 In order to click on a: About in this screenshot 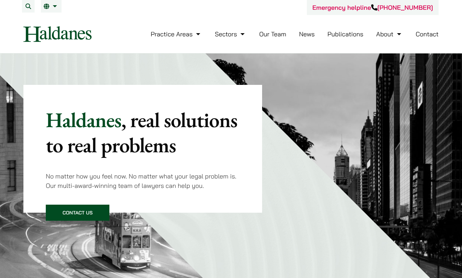, I will do `click(389, 34)`.